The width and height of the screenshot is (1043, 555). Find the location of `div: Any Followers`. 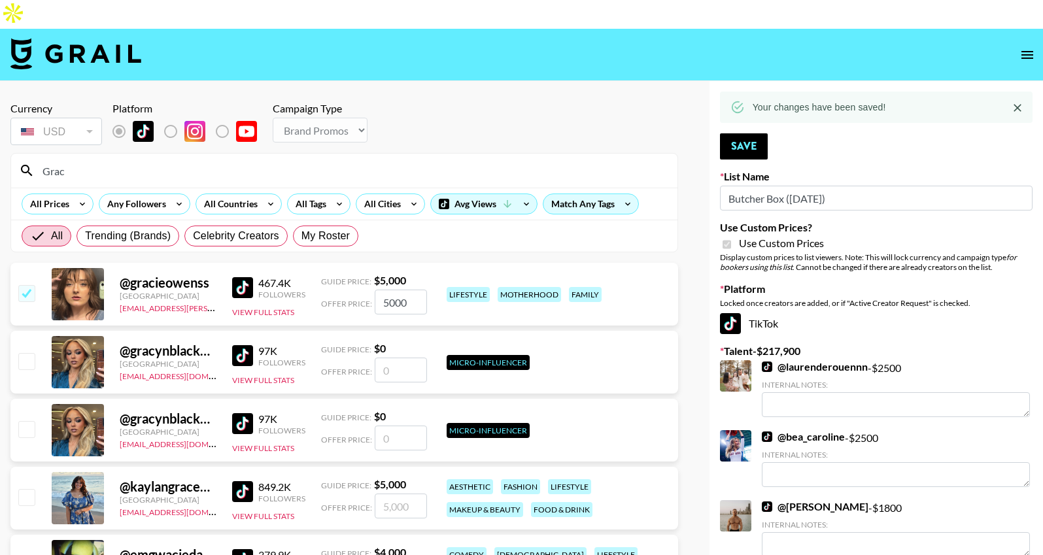

div: Any Followers is located at coordinates (134, 204).